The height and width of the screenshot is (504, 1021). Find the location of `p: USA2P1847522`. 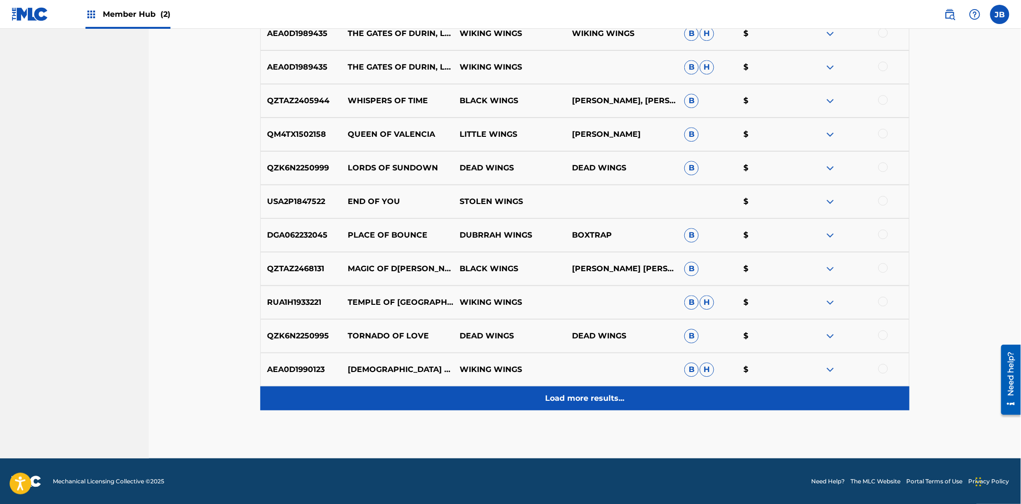

p: USA2P1847522 is located at coordinates (301, 202).